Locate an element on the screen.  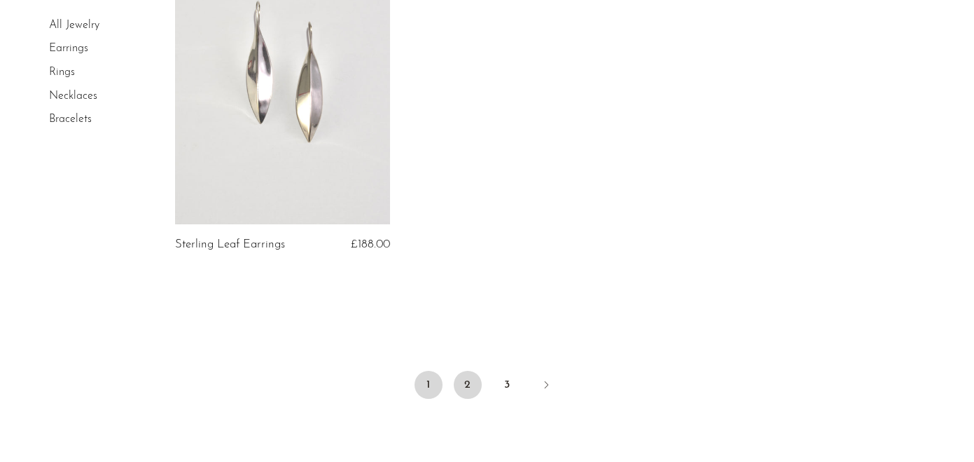
a: Next is located at coordinates (546, 386).